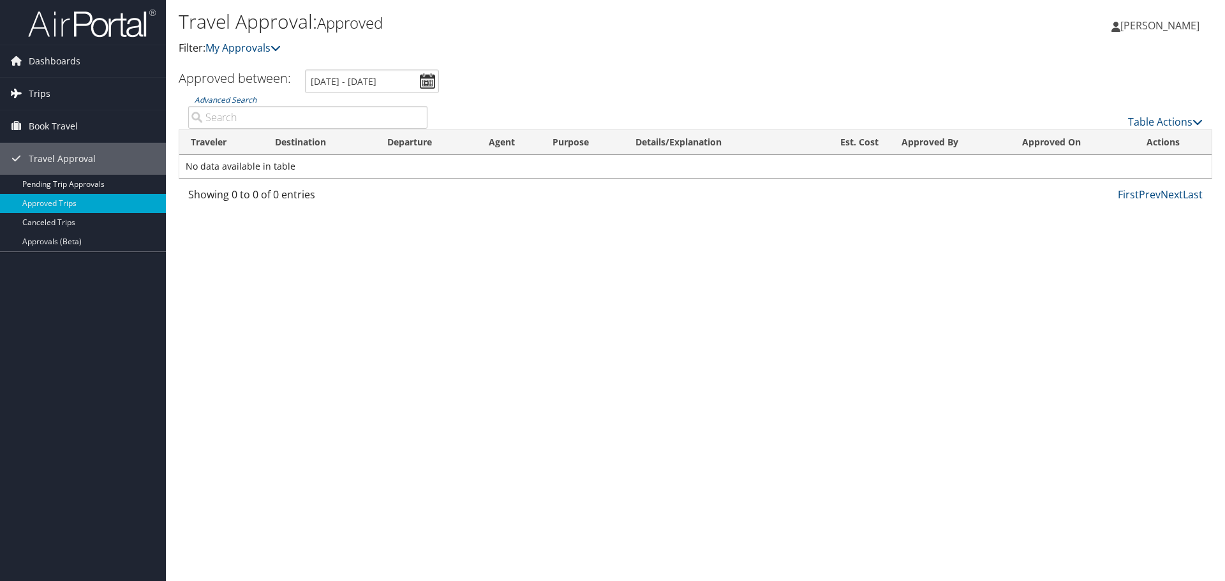 This screenshot has height=581, width=1225. What do you see at coordinates (40, 94) in the screenshot?
I see `span: Trips` at bounding box center [40, 94].